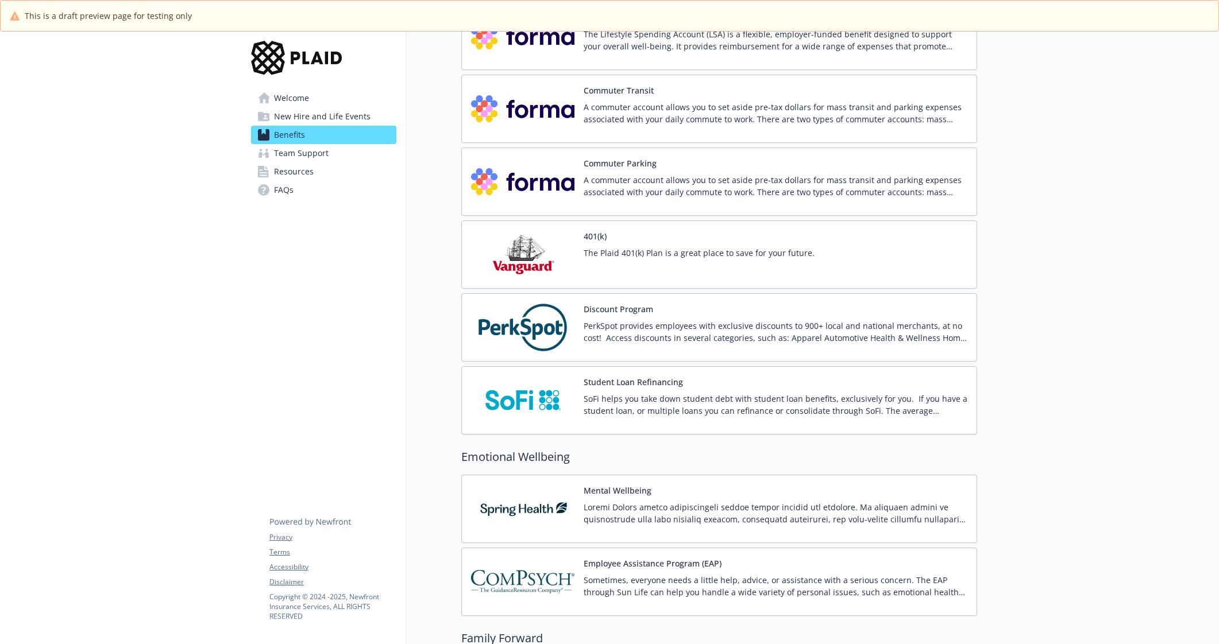 This screenshot has height=644, width=1219. What do you see at coordinates (333, 553) in the screenshot?
I see `a: Terms` at bounding box center [333, 553].